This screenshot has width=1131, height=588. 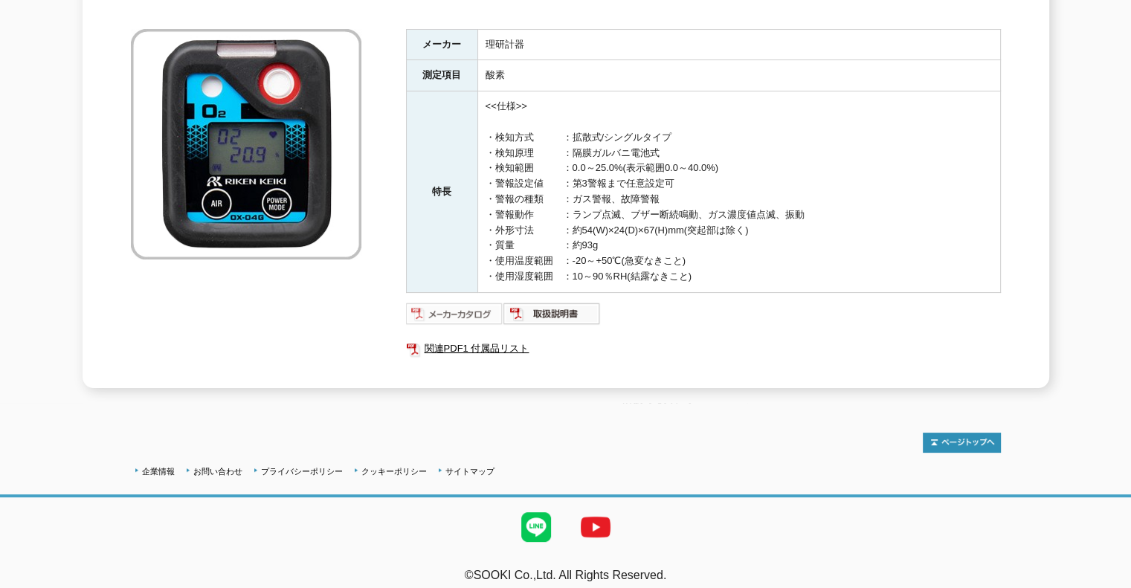 I want to click on a: メーカーカタログ, so click(x=454, y=317).